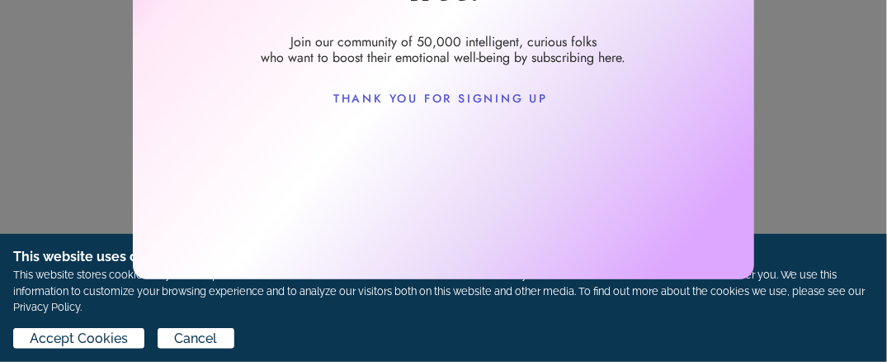 The image size is (887, 362). Describe the element at coordinates (443, 98) in the screenshot. I see `p: THANK YOU FOR SIGNING UP` at that location.